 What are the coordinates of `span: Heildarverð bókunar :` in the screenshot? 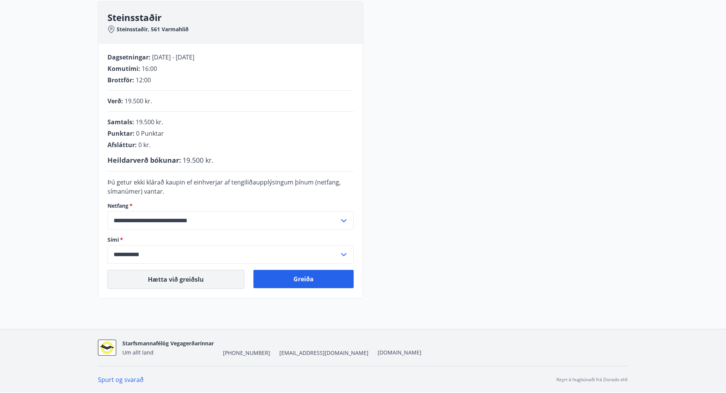 It's located at (144, 160).